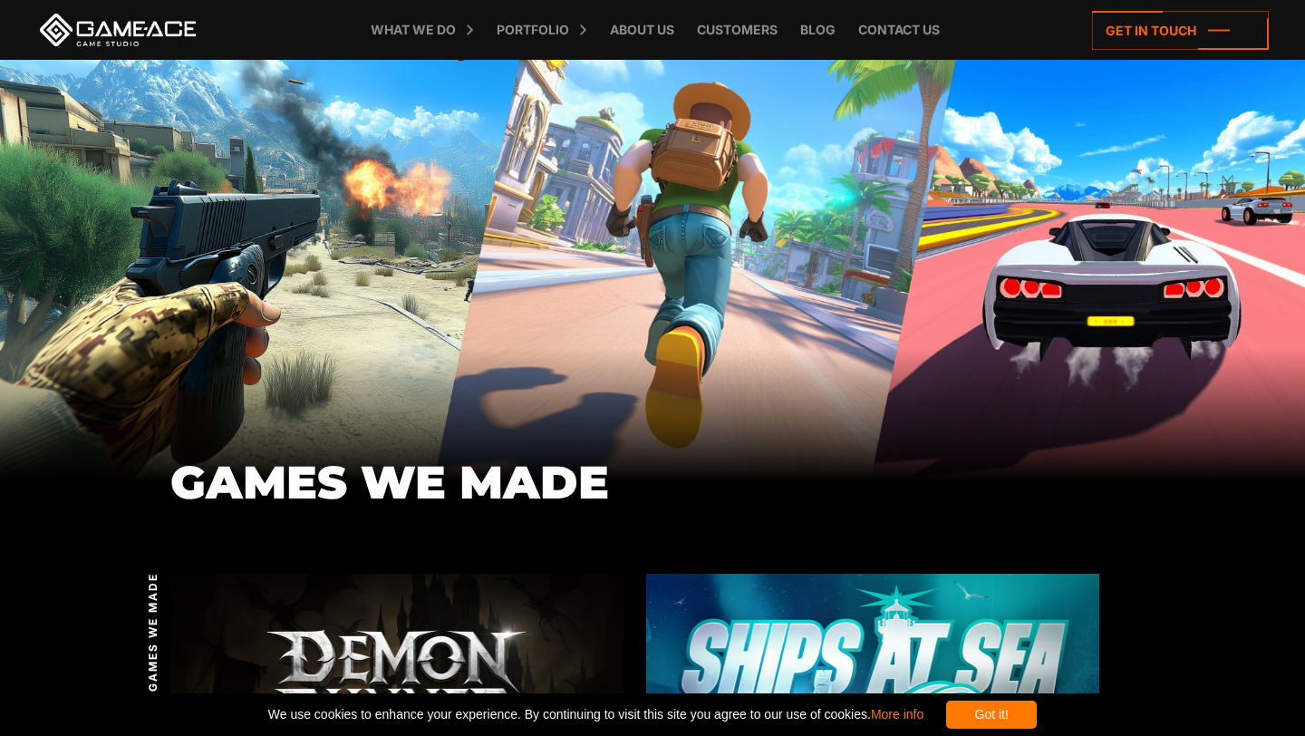 This screenshot has width=1305, height=736. Describe the element at coordinates (991, 714) in the screenshot. I see `div: Got it!` at that location.